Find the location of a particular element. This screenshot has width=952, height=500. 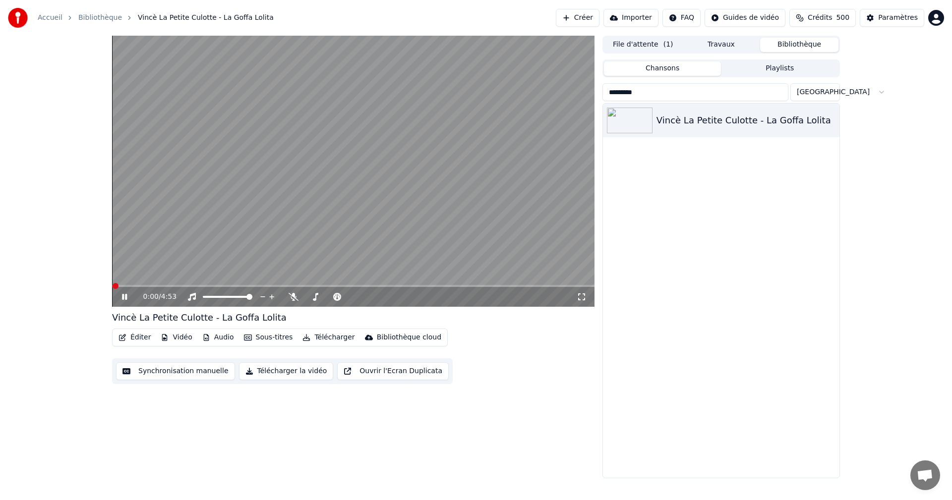

div: Ouvrir le chat is located at coordinates (926, 476).